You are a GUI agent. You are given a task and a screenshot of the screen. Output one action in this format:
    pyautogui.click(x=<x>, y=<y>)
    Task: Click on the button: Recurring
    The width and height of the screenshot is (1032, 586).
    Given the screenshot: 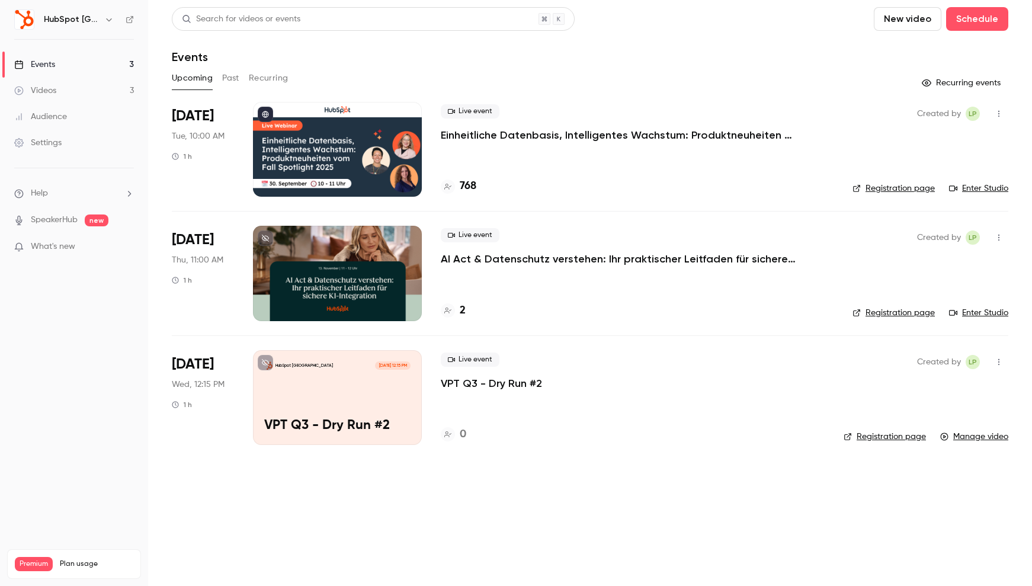 What is the action you would take?
    pyautogui.click(x=268, y=78)
    